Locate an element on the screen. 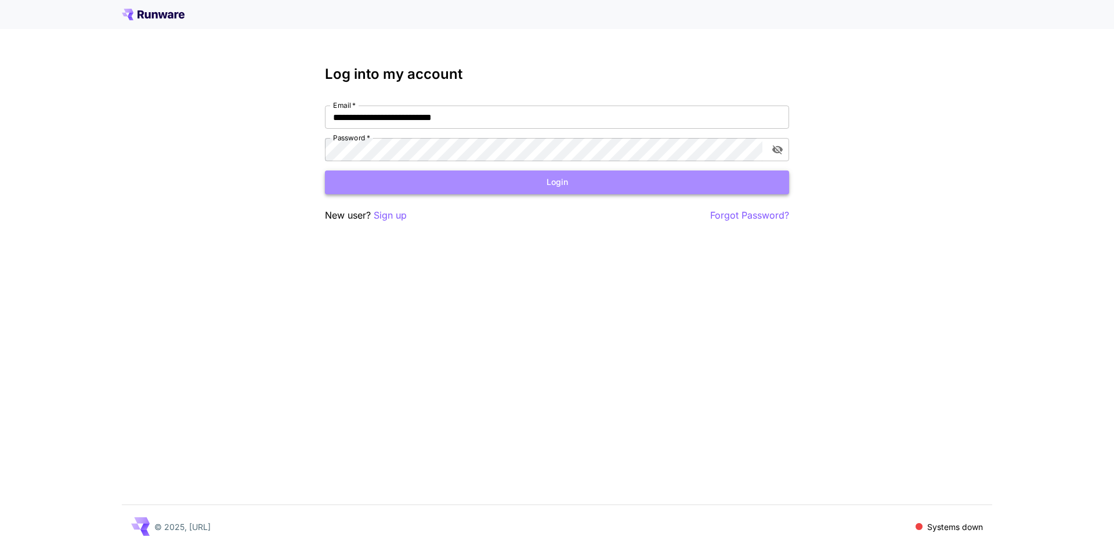 The width and height of the screenshot is (1114, 548). h3: Log into my account is located at coordinates (557, 74).